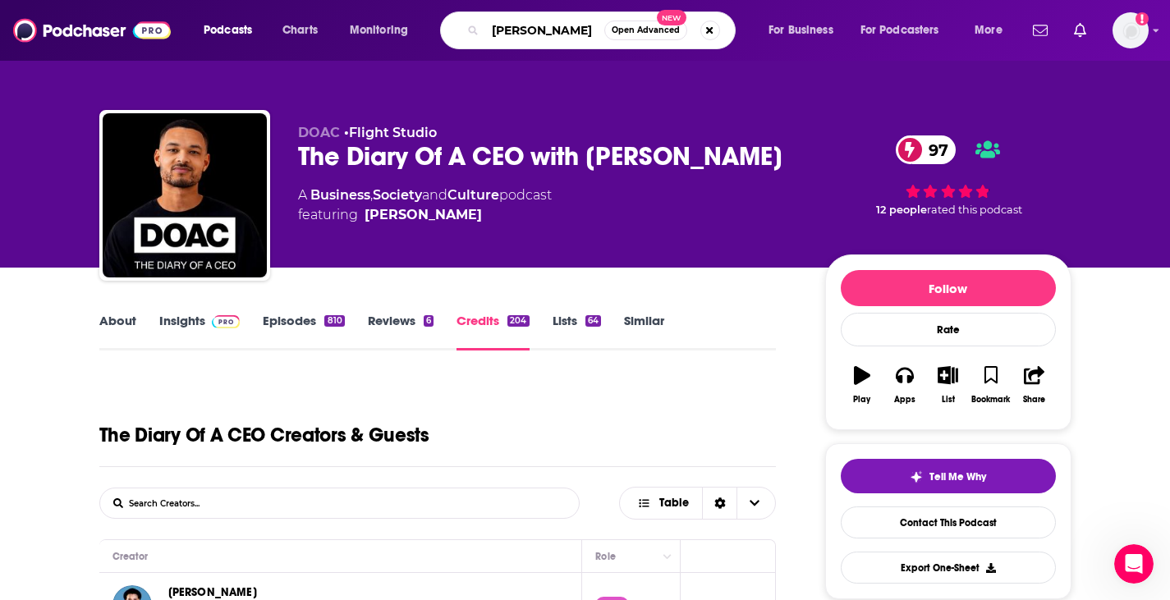 The height and width of the screenshot is (600, 1170). Describe the element at coordinates (905, 400) in the screenshot. I see `div: Apps` at that location.